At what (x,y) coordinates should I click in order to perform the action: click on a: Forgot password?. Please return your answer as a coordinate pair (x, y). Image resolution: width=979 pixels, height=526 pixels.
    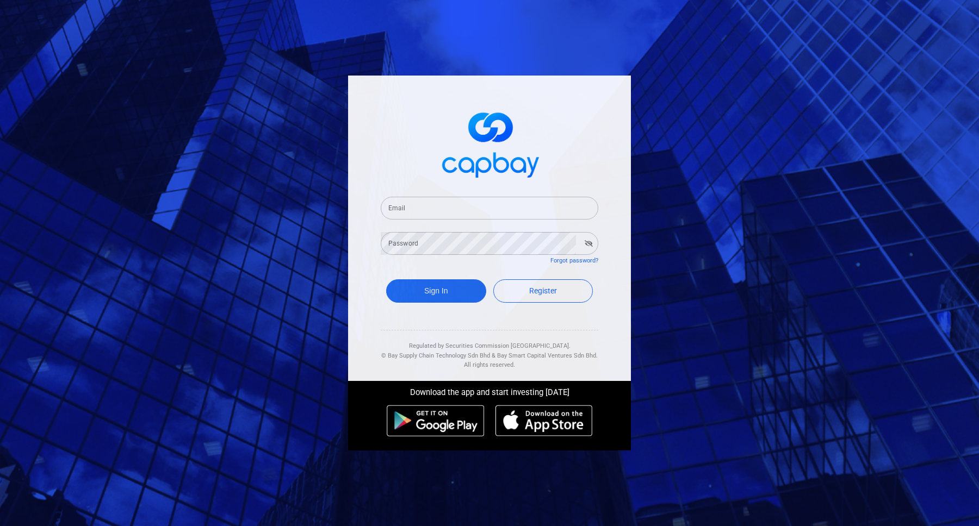
    Looking at the image, I should click on (574, 260).